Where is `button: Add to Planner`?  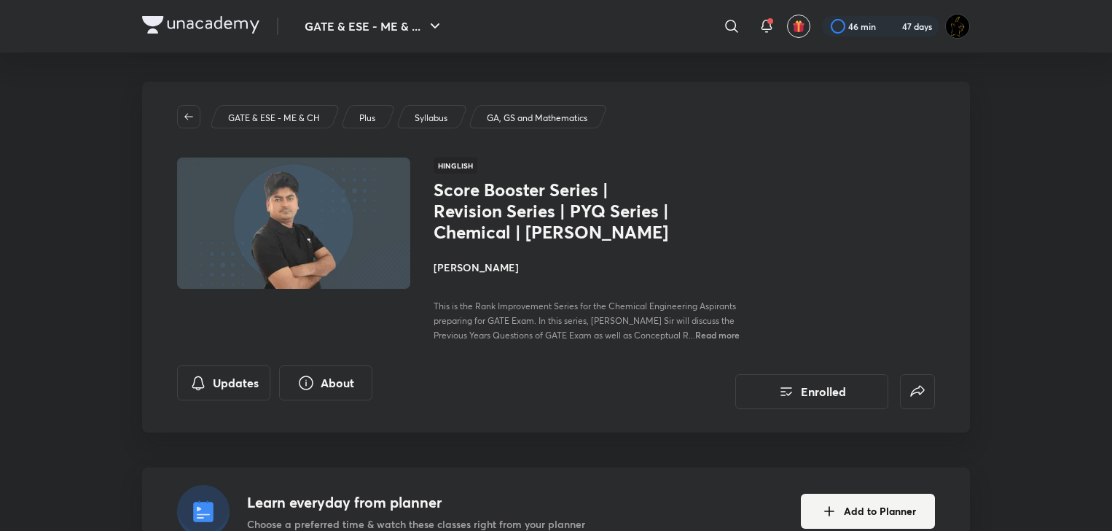
button: Add to Planner is located at coordinates (868, 511).